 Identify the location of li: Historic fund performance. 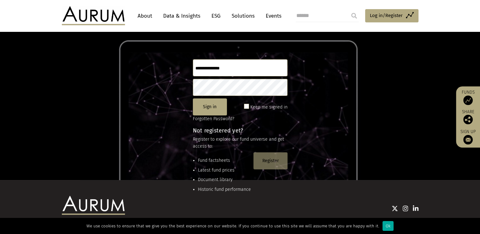
(225, 190).